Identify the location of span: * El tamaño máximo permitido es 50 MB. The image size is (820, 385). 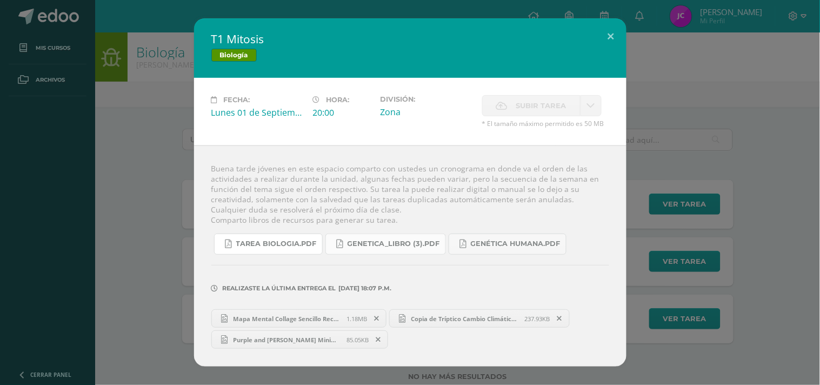
(545, 123).